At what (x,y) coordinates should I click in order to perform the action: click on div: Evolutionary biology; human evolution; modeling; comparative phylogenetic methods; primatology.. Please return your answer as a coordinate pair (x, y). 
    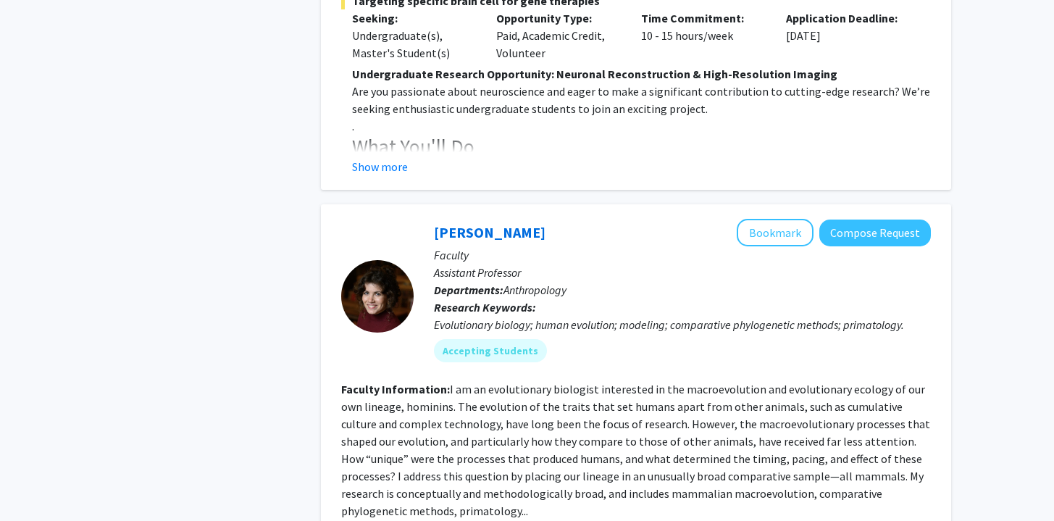
    Looking at the image, I should click on (682, 325).